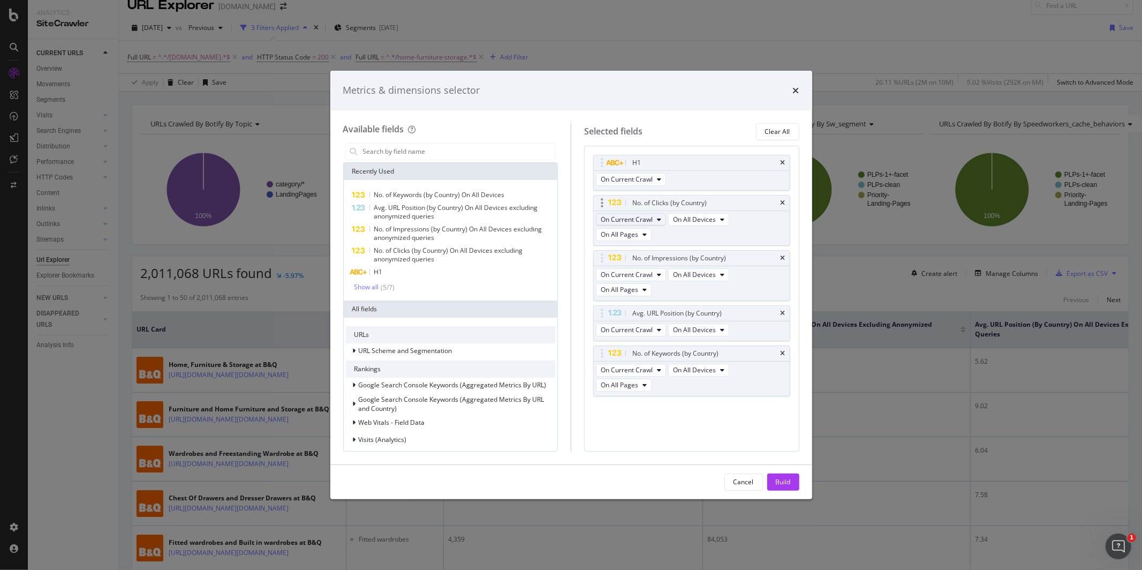 Image resolution: width=1142 pixels, height=570 pixels. What do you see at coordinates (451, 369) in the screenshot?
I see `div: Rankings` at bounding box center [451, 369].